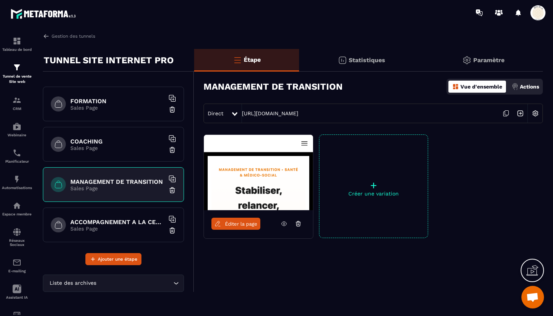  What do you see at coordinates (17, 182) in the screenshot?
I see `a: automationsautomationsAutomatisations` at bounding box center [17, 182].